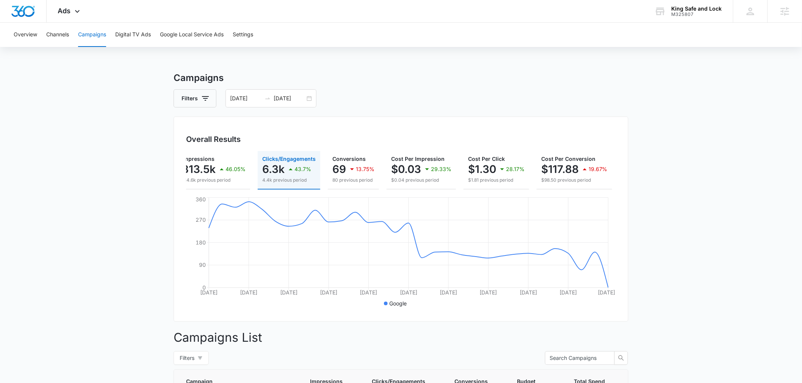 Image resolution: width=802 pixels, height=383 pixels. Describe the element at coordinates (199, 169) in the screenshot. I see `p: 313.5k` at that location.